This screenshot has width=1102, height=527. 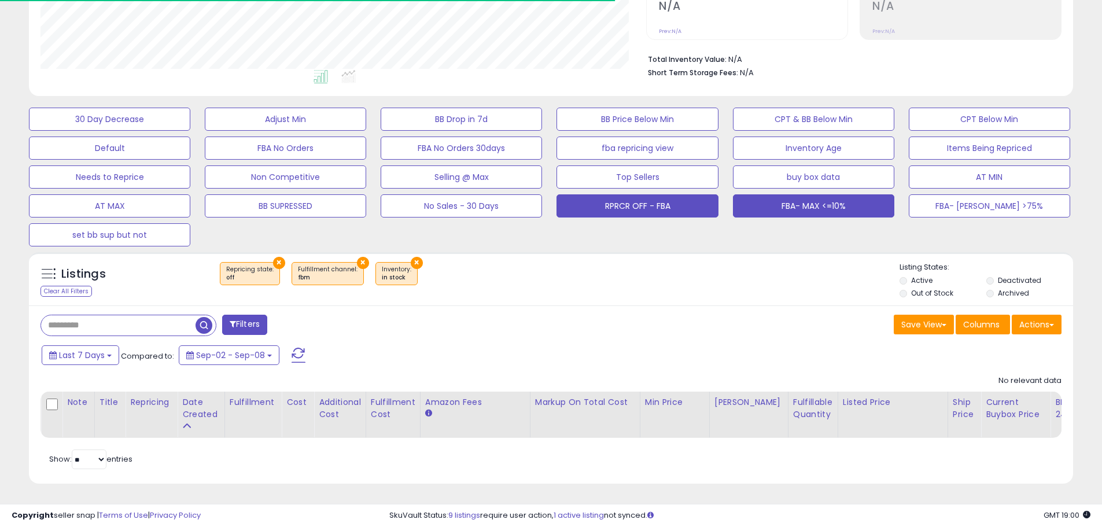 What do you see at coordinates (250, 274) in the screenshot?
I see `span: Repricing state :` at bounding box center [250, 274].